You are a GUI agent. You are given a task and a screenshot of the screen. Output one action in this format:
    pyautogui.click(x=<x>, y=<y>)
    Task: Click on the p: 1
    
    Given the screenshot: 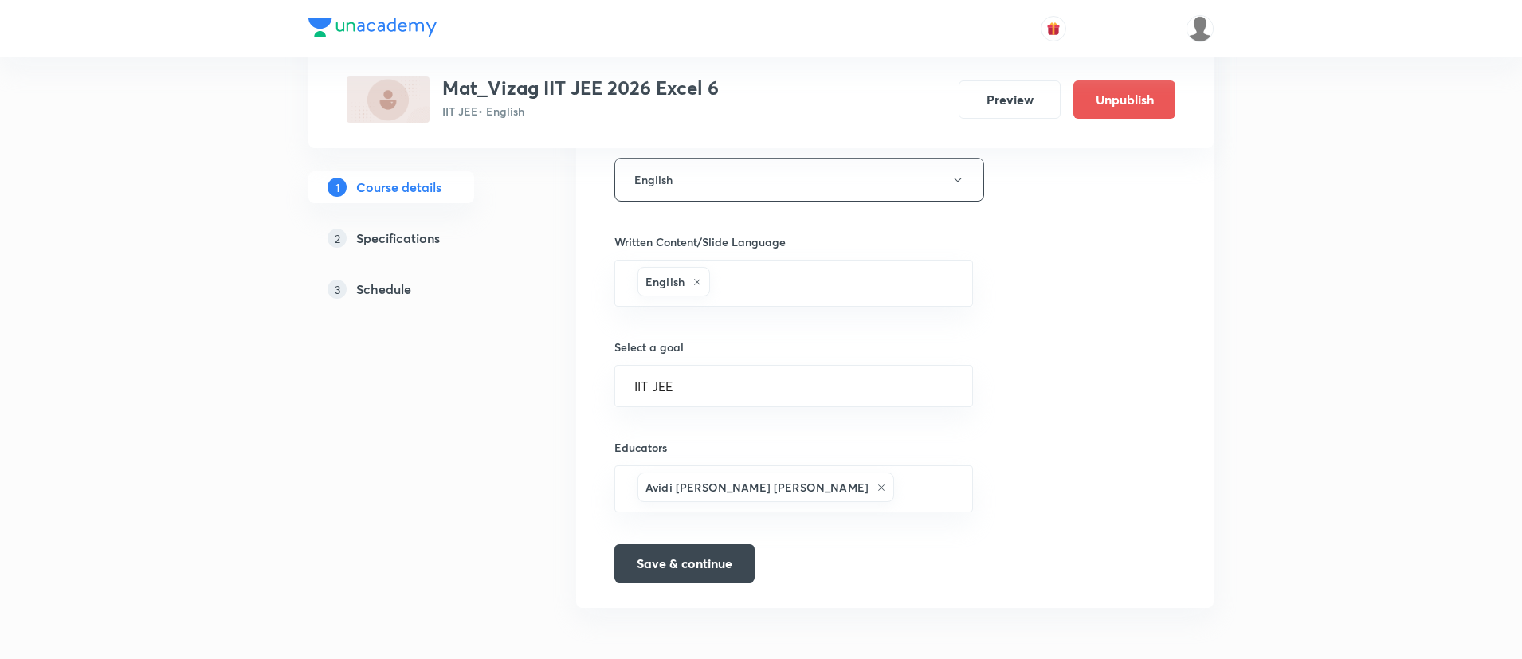 What is the action you would take?
    pyautogui.click(x=337, y=187)
    